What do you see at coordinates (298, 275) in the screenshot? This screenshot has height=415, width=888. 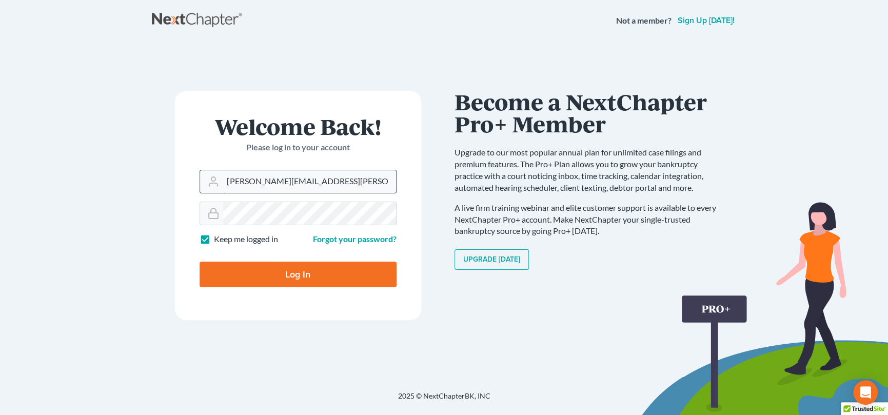 I see `input: Log In` at bounding box center [298, 275].